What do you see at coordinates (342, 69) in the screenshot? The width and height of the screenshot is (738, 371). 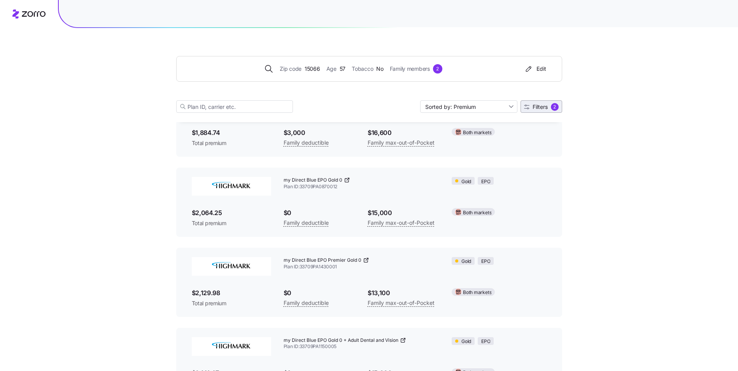 I see `span: 57` at bounding box center [342, 69].